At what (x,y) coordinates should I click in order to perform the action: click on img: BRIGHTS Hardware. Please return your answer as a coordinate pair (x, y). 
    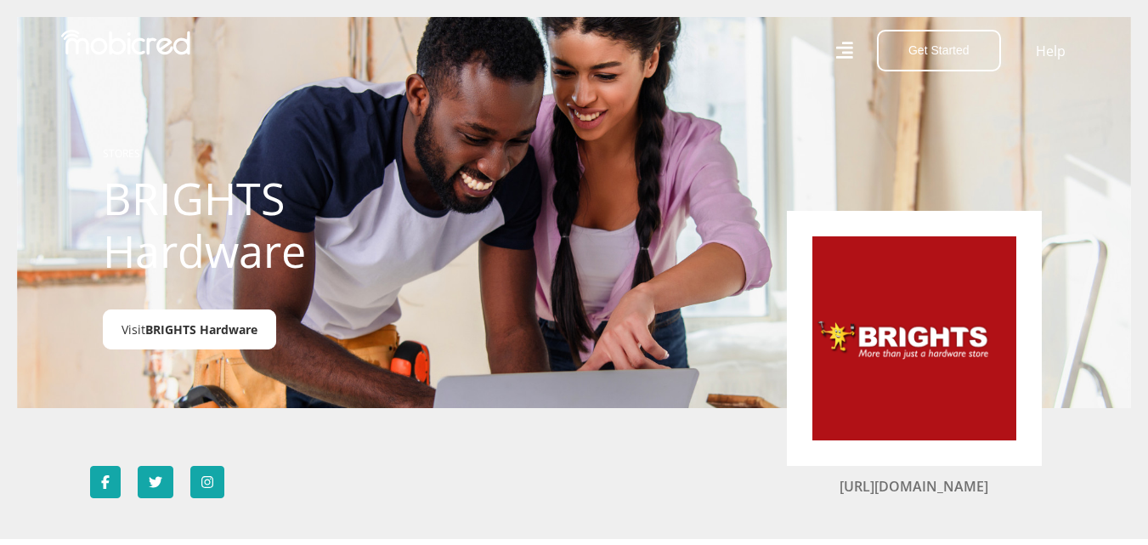
    Looking at the image, I should click on (914, 338).